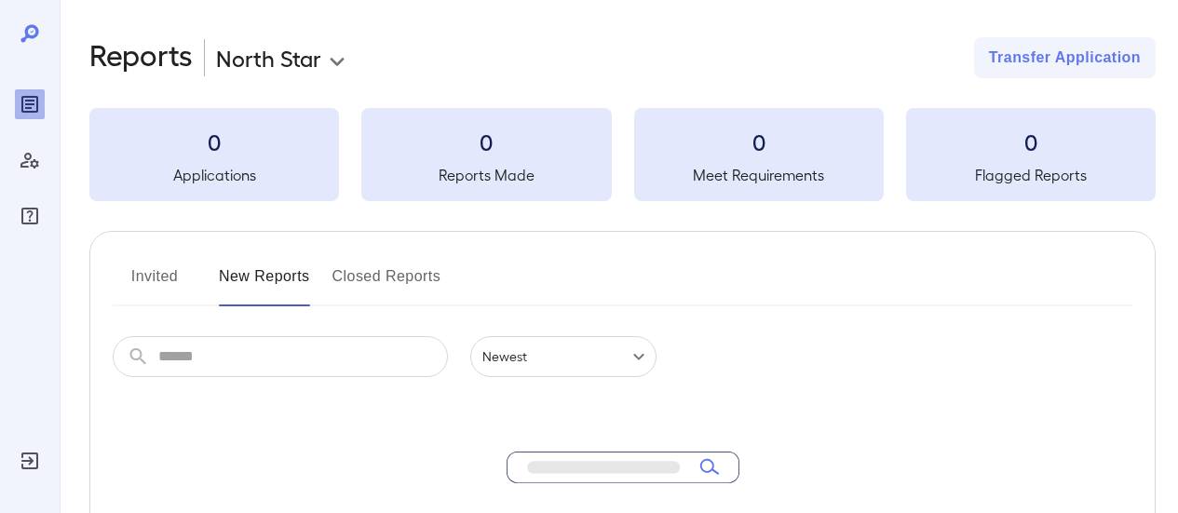  Describe the element at coordinates (264, 284) in the screenshot. I see `button: New Reports` at that location.